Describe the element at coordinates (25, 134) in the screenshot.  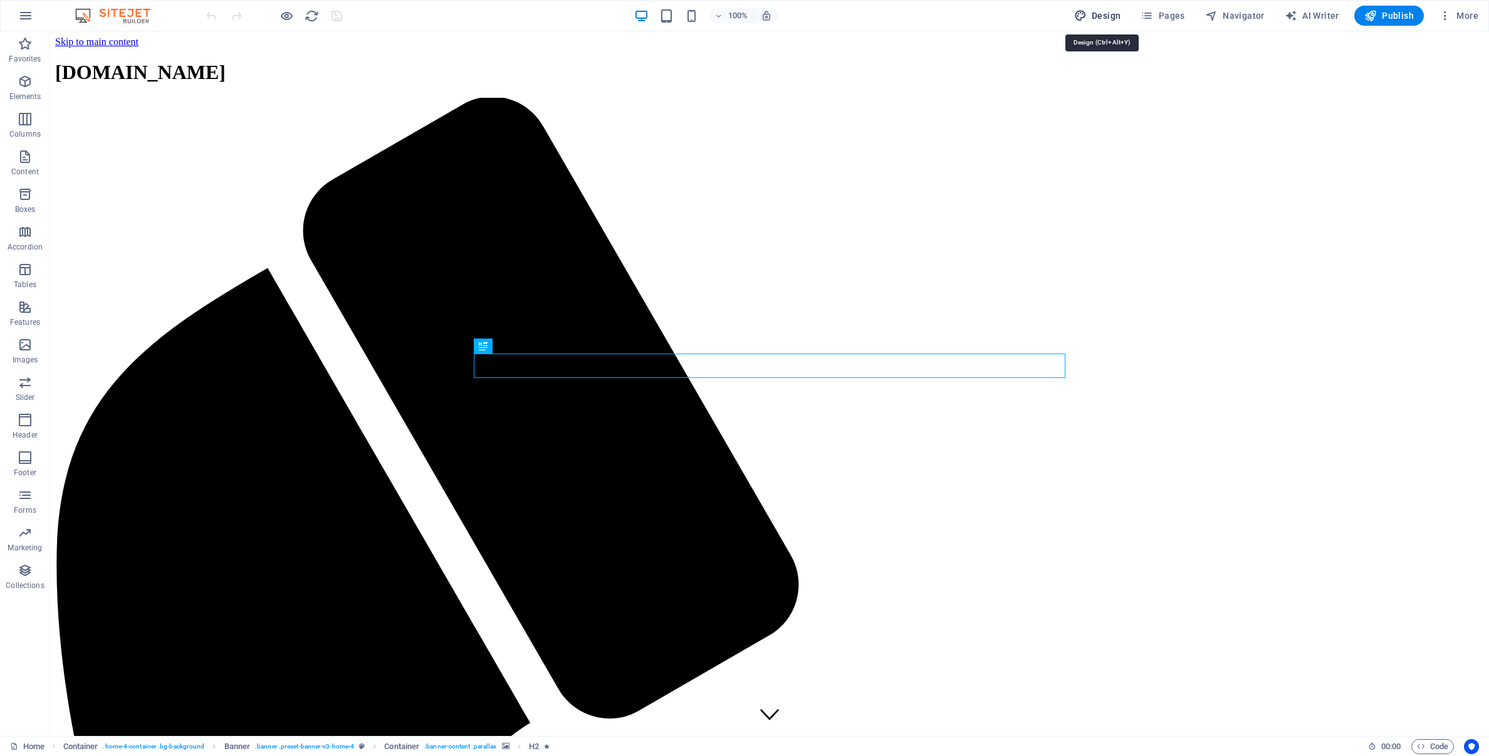
I see `p: Columns` at that location.